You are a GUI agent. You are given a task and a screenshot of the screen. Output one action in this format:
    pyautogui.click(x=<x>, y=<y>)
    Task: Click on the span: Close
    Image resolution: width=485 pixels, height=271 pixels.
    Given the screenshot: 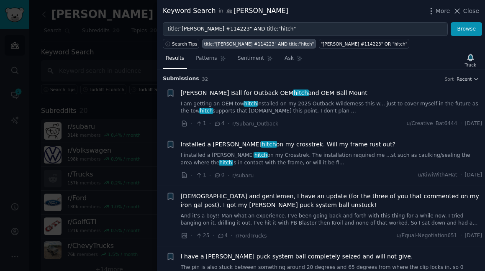 What is the action you would take?
    pyautogui.click(x=471, y=11)
    